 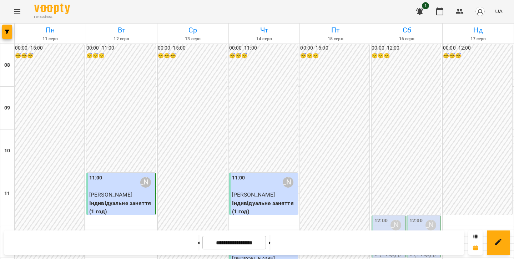 I want to click on h6: Нд, so click(x=478, y=30).